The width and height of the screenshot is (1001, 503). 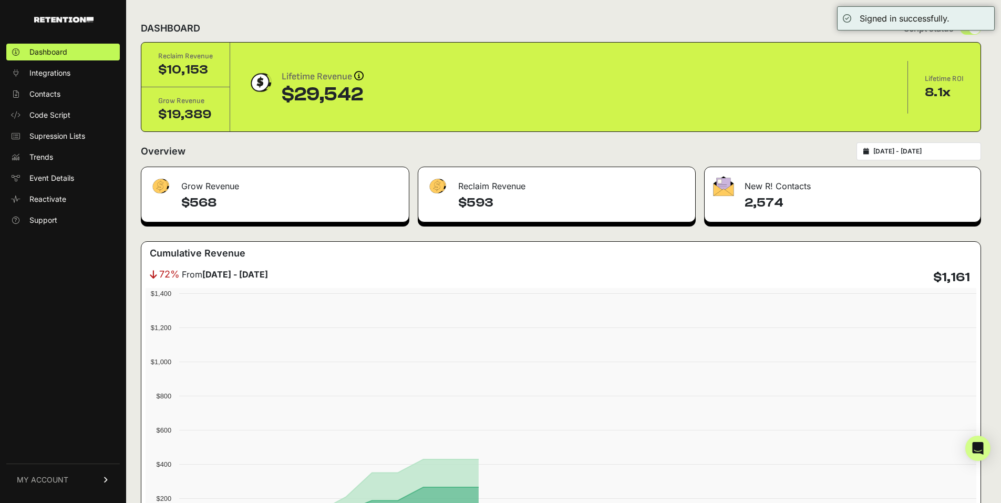 What do you see at coordinates (63, 199) in the screenshot?
I see `a: Reactivate` at bounding box center [63, 199].